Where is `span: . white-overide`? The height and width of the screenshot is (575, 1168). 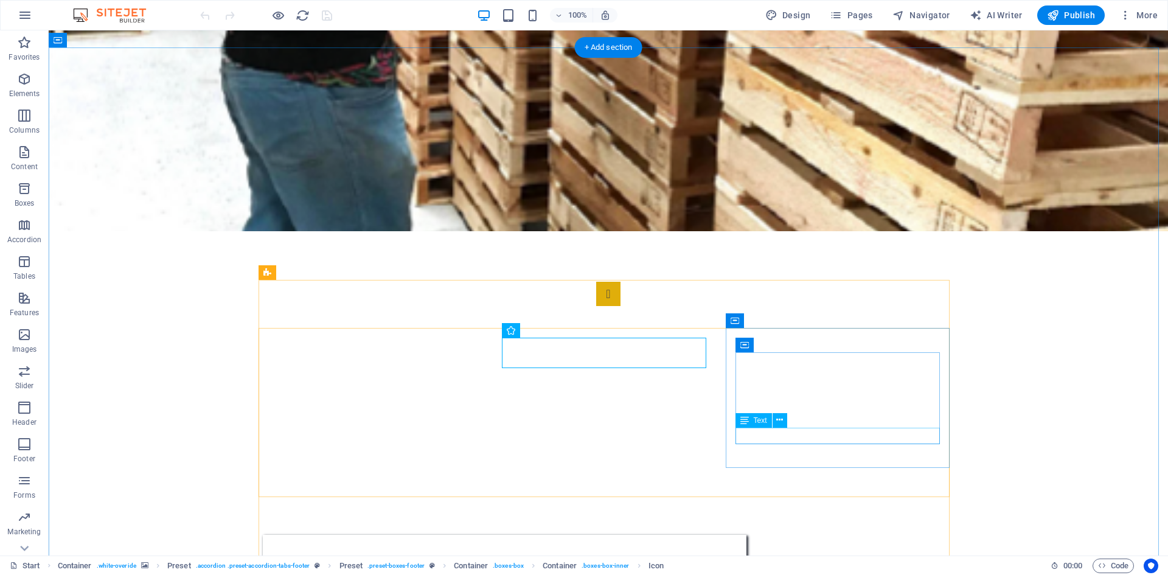
span: . white-overide is located at coordinates (116, 566).